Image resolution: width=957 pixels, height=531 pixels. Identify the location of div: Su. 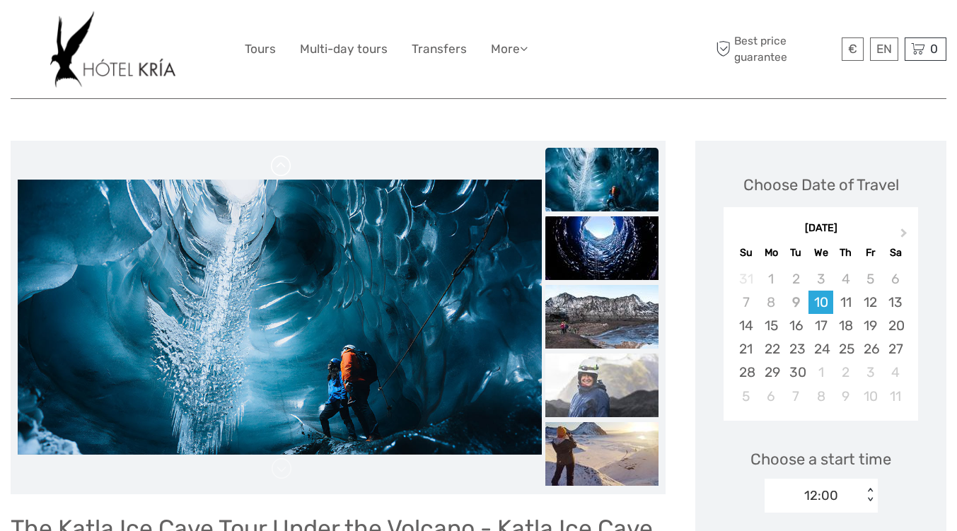
(745, 252).